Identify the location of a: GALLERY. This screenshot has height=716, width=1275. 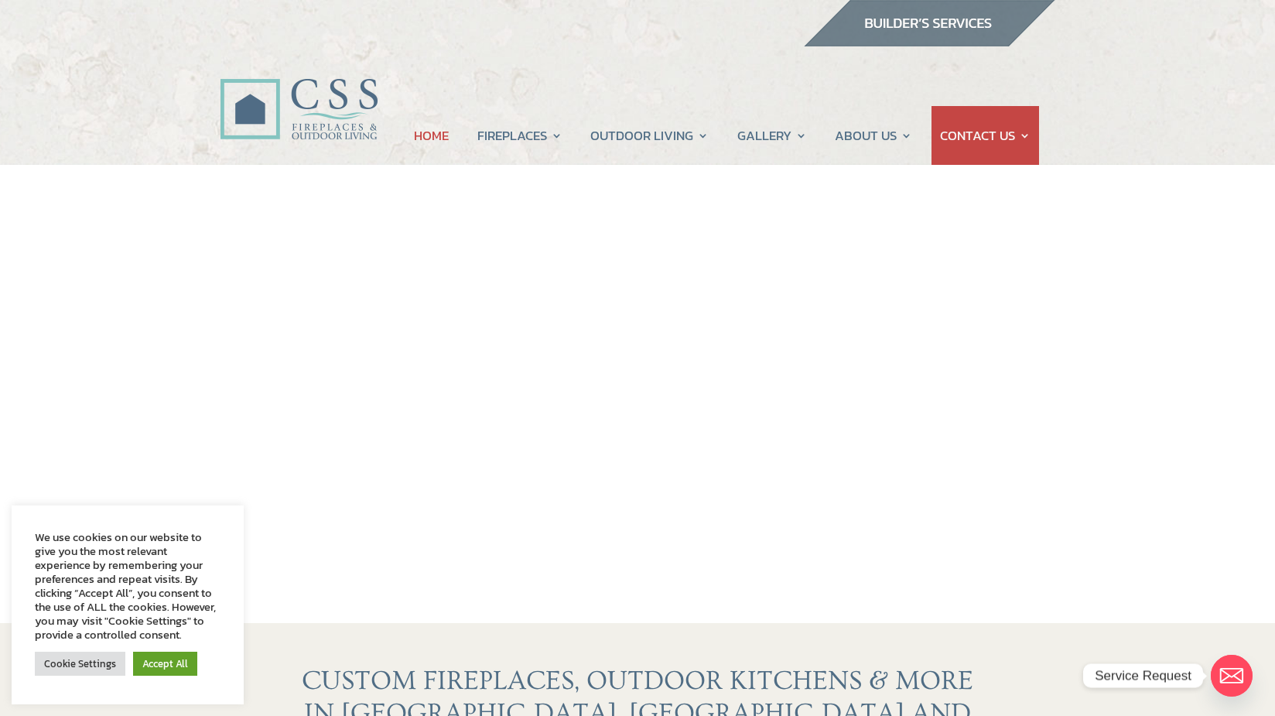
(772, 135).